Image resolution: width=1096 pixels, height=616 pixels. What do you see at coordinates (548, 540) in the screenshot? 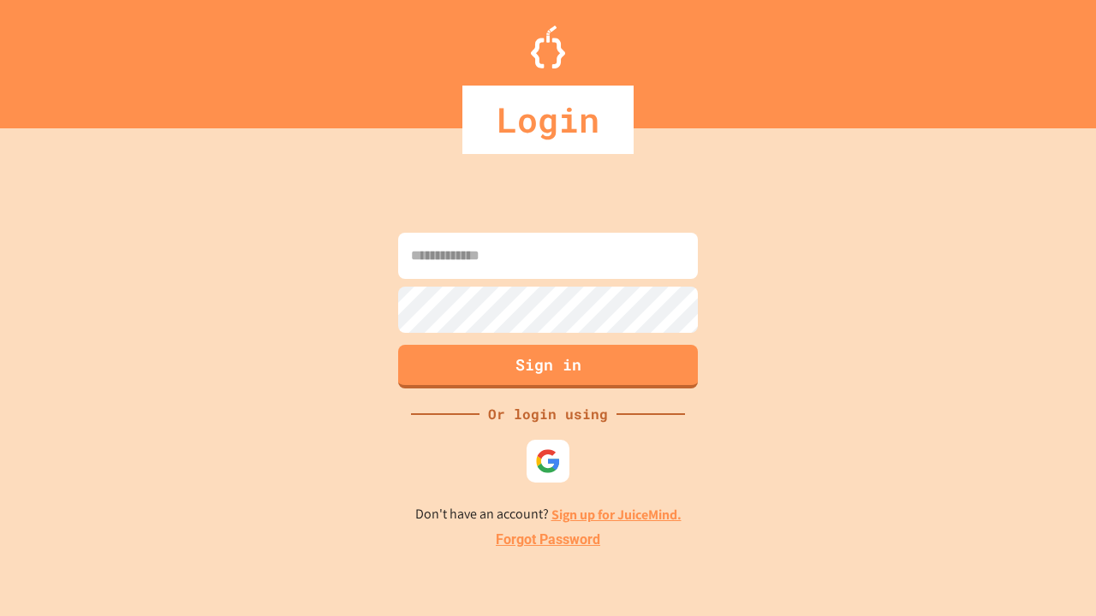
I see `a: Forgot Password` at bounding box center [548, 540].